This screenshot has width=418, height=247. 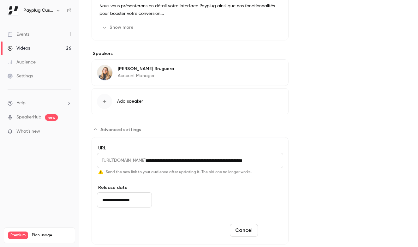 I want to click on button: Show more, so click(x=118, y=27).